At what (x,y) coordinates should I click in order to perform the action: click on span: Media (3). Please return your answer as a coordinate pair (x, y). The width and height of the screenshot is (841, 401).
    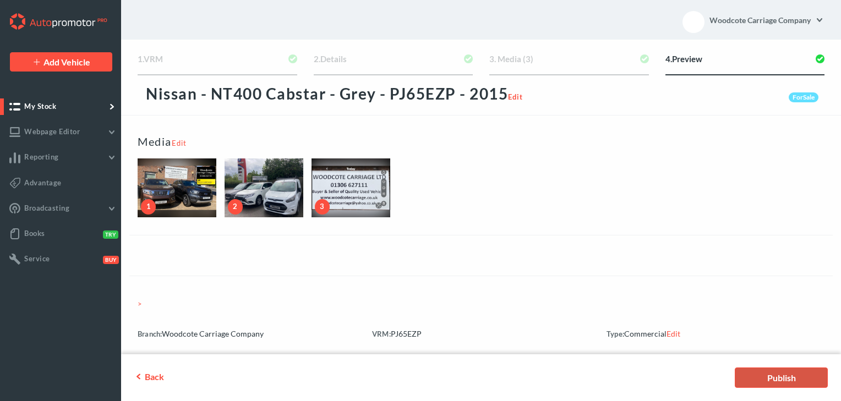
    Looking at the image, I should click on (515, 59).